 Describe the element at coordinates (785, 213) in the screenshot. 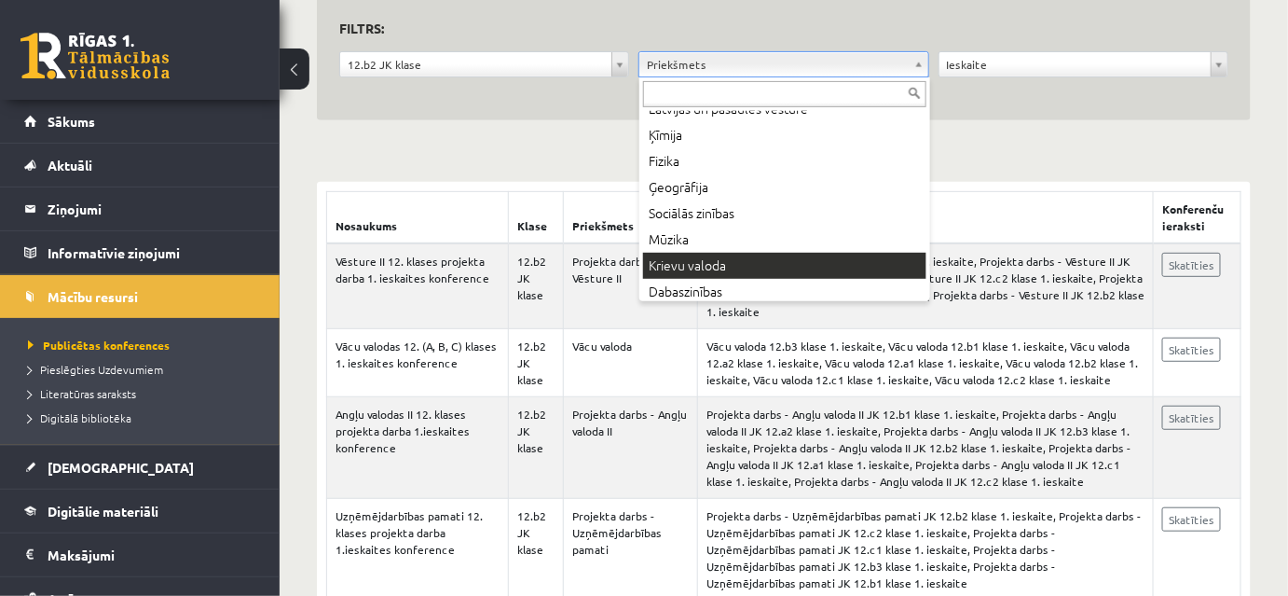

I see `div: Sociālās zinības` at that location.